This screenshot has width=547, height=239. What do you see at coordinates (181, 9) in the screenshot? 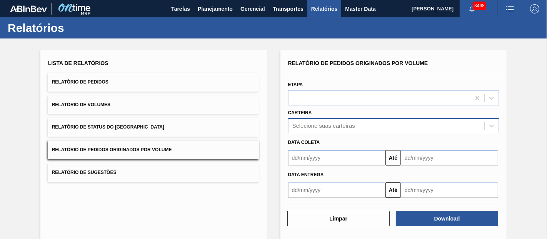
I see `span: Tarefas` at bounding box center [181, 9].